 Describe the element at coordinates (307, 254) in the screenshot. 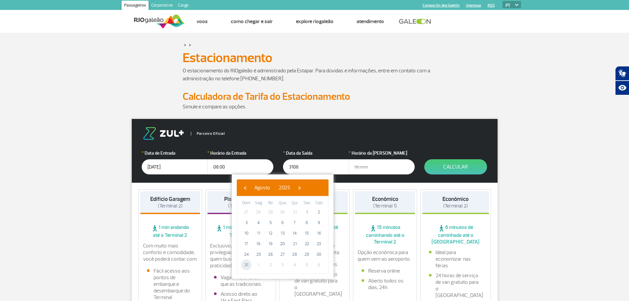

I see `span: 29` at that location.